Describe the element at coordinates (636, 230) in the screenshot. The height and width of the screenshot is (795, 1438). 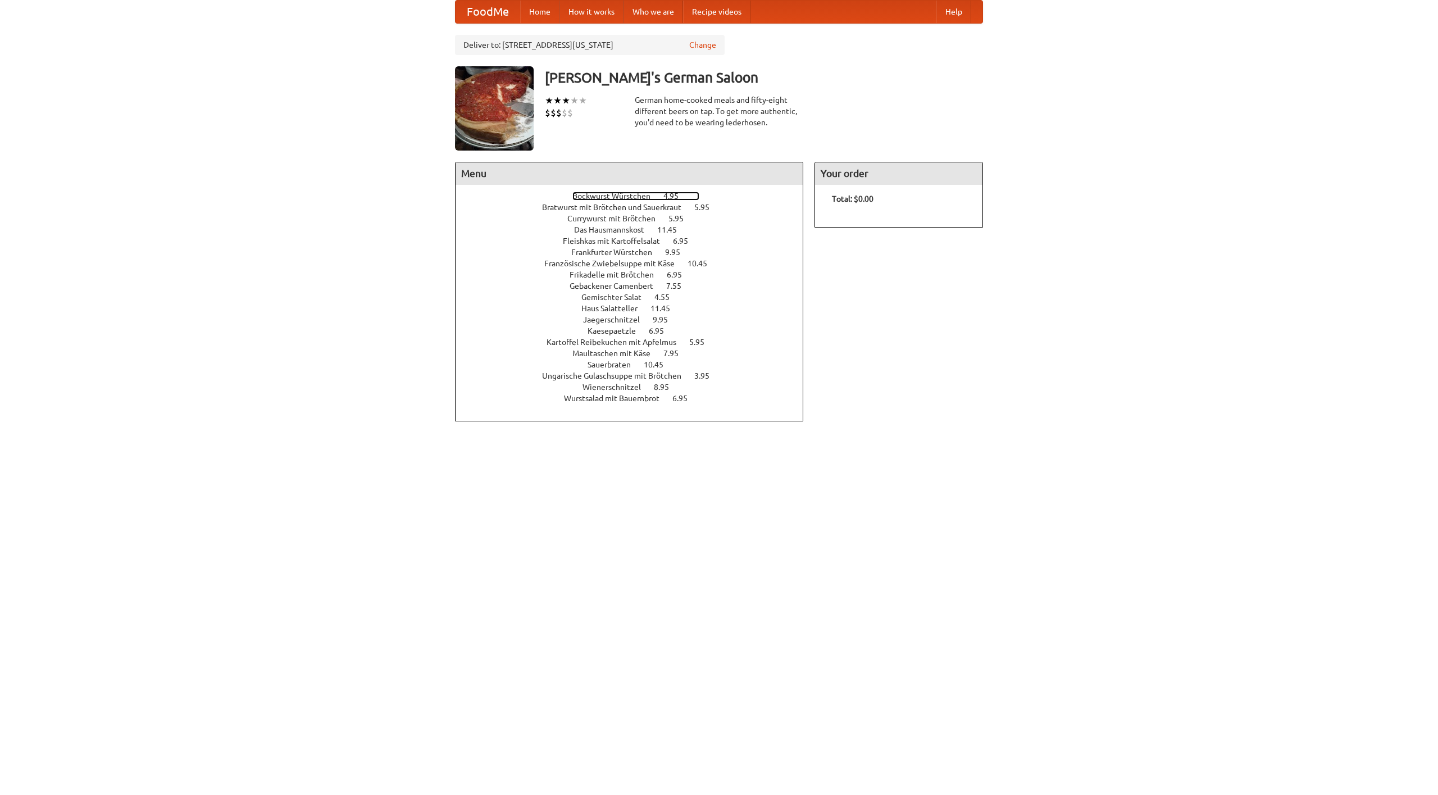
I see `a: Das Hausmannskost 11.45` at that location.